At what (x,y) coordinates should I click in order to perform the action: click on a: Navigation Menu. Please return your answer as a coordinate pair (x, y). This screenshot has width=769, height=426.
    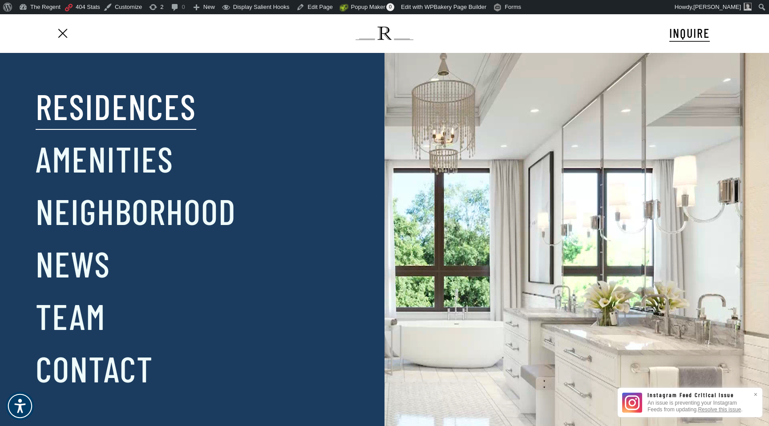
    Looking at the image, I should click on (62, 33).